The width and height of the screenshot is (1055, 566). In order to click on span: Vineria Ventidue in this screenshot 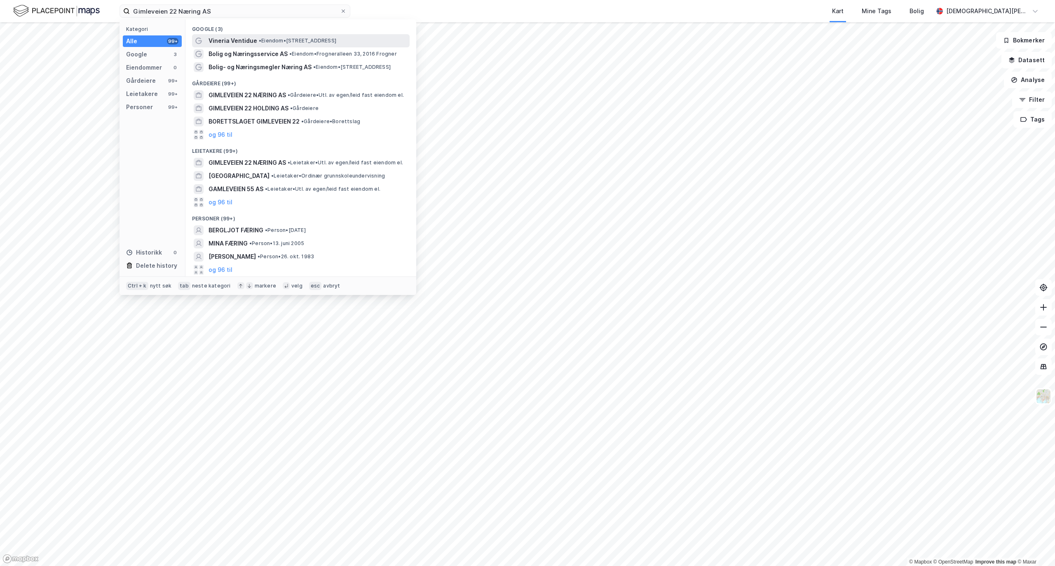, I will do `click(233, 41)`.